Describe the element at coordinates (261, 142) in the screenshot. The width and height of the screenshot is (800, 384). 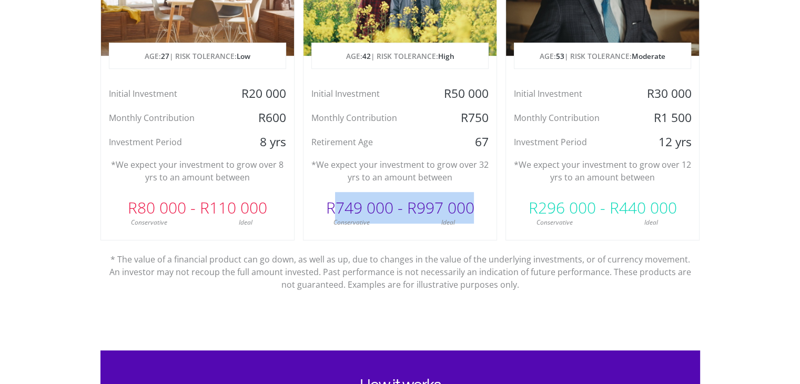
I see `div: 8 yrs` at that location.